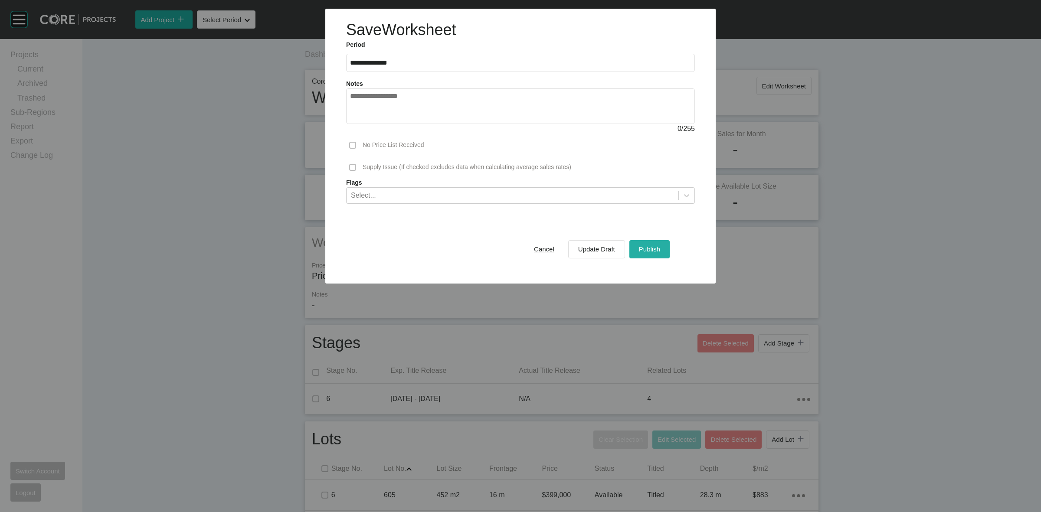  I want to click on button: Publish, so click(649, 249).